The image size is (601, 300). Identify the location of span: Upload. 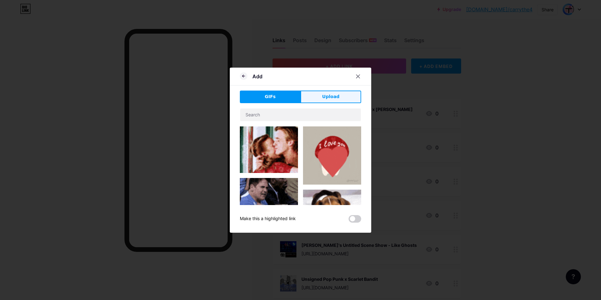
(331, 96).